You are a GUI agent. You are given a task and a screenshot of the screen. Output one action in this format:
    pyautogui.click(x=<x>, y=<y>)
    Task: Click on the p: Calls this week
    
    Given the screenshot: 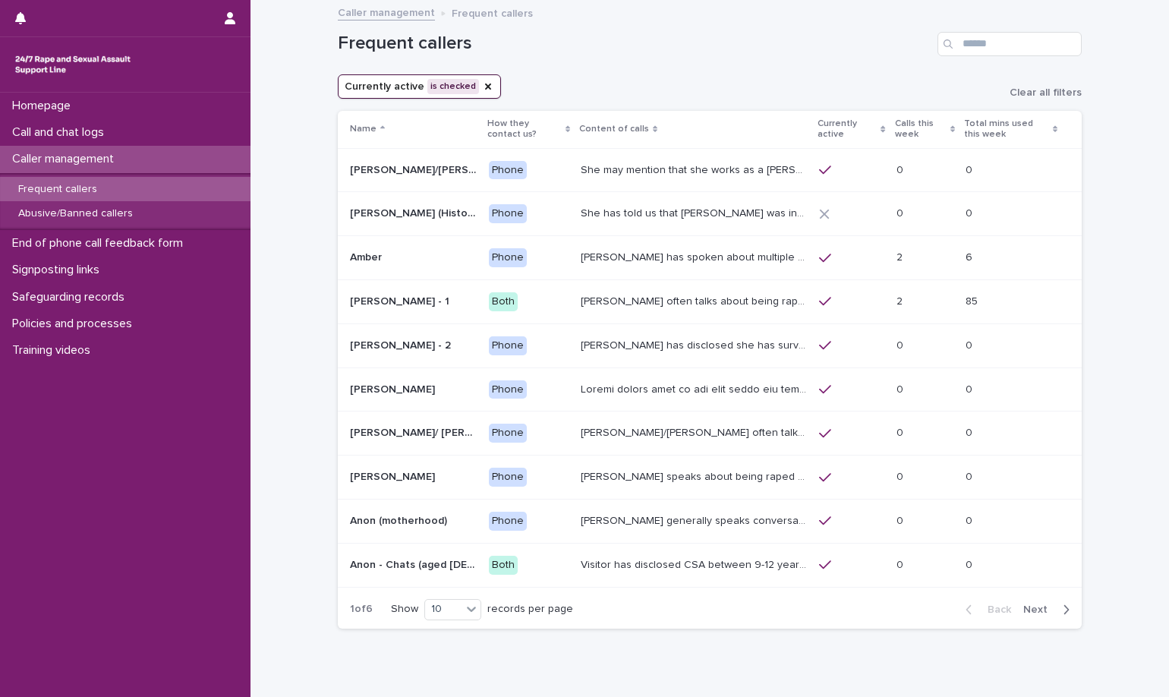 What is the action you would take?
    pyautogui.click(x=921, y=129)
    